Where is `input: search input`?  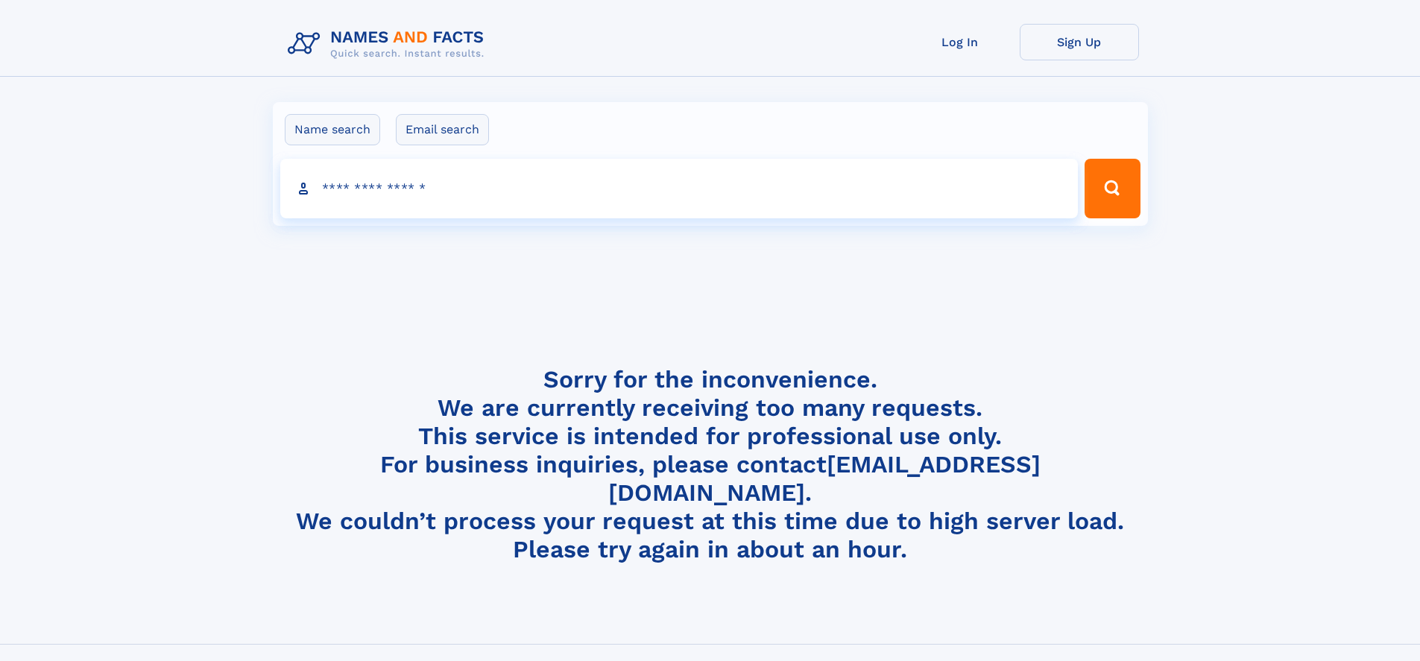
input: search input is located at coordinates (679, 189).